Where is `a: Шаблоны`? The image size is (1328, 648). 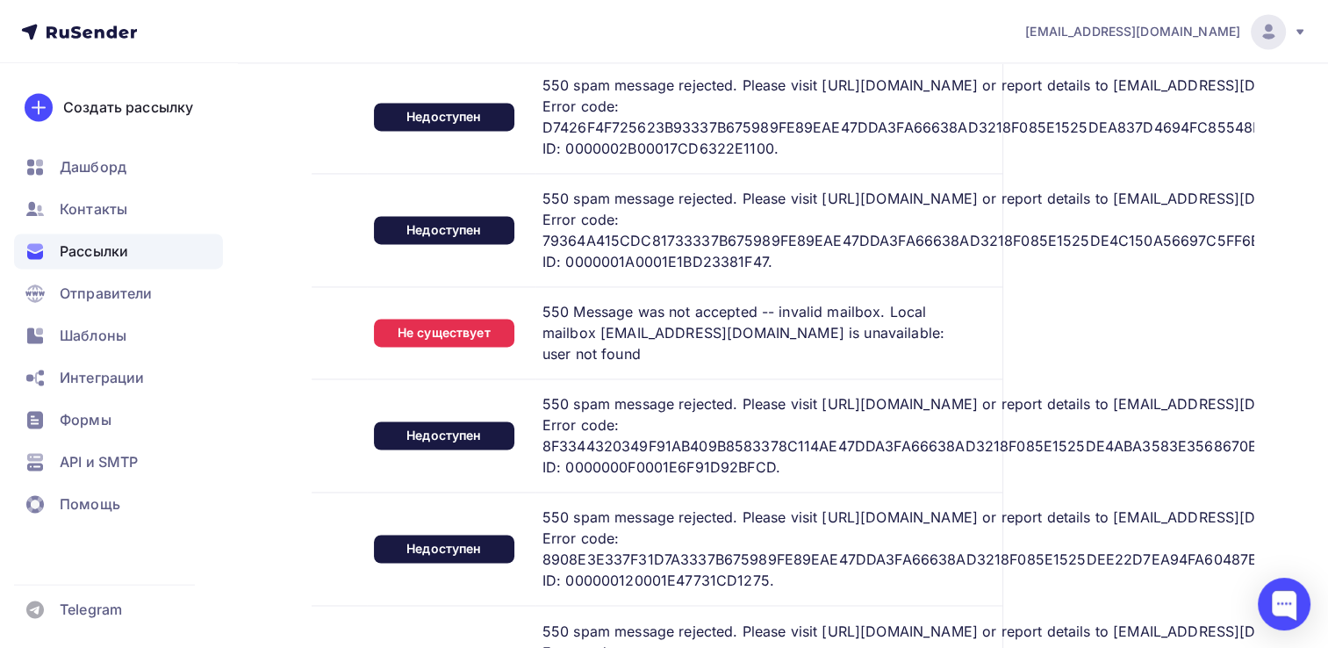
a: Шаблоны is located at coordinates (118, 335).